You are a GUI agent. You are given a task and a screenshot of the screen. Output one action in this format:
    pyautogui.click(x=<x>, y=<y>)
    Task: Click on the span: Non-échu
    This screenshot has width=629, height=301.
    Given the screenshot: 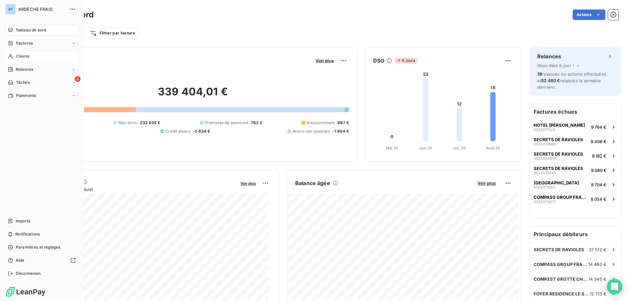 What is the action you would take?
    pyautogui.click(x=128, y=123)
    